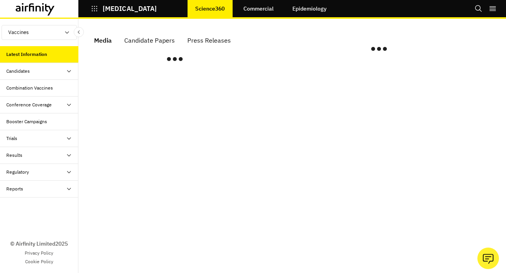  What do you see at coordinates (488, 259) in the screenshot?
I see `button: Ask our analysts` at bounding box center [488, 259].